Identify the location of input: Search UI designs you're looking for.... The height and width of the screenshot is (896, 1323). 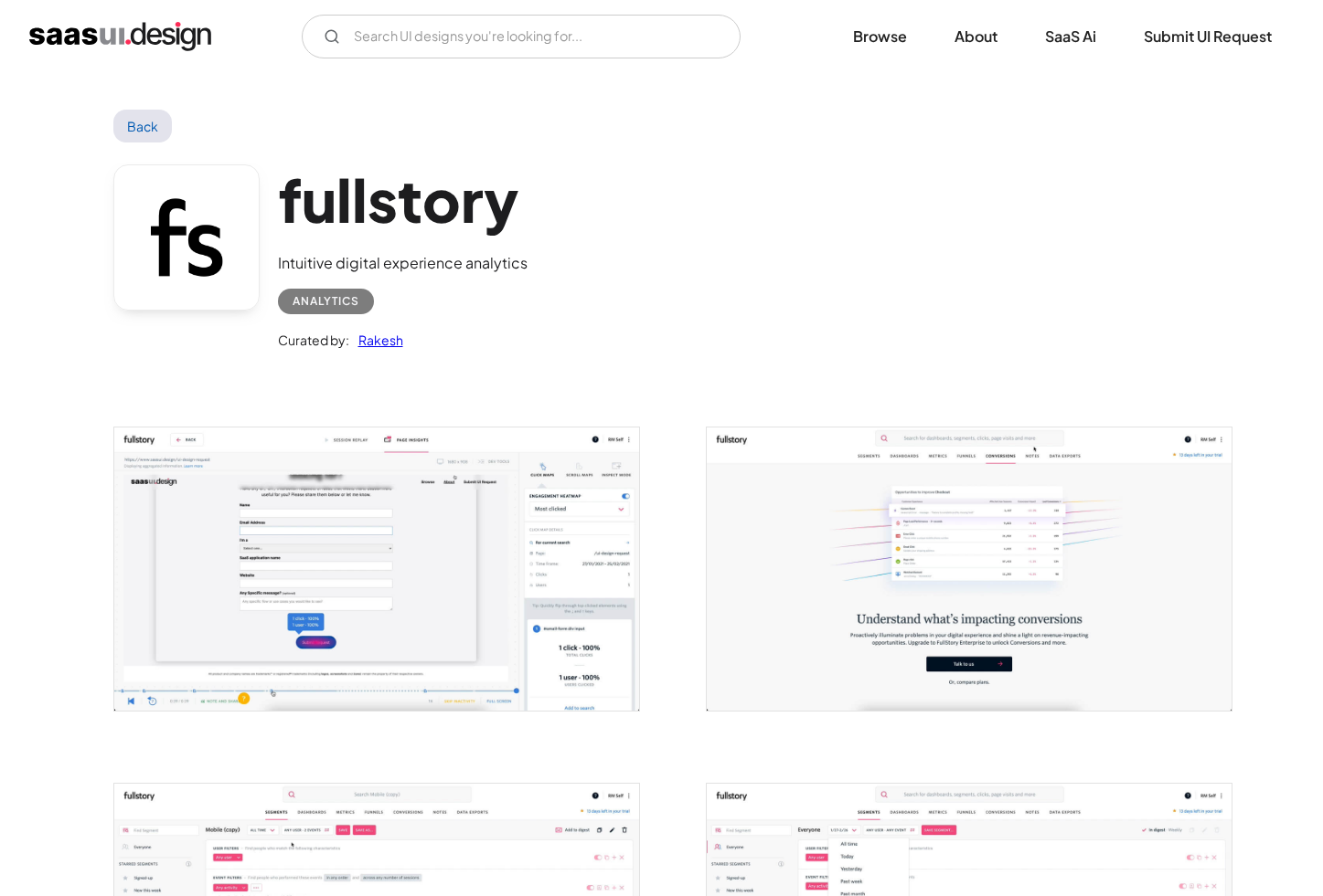
(521, 37).